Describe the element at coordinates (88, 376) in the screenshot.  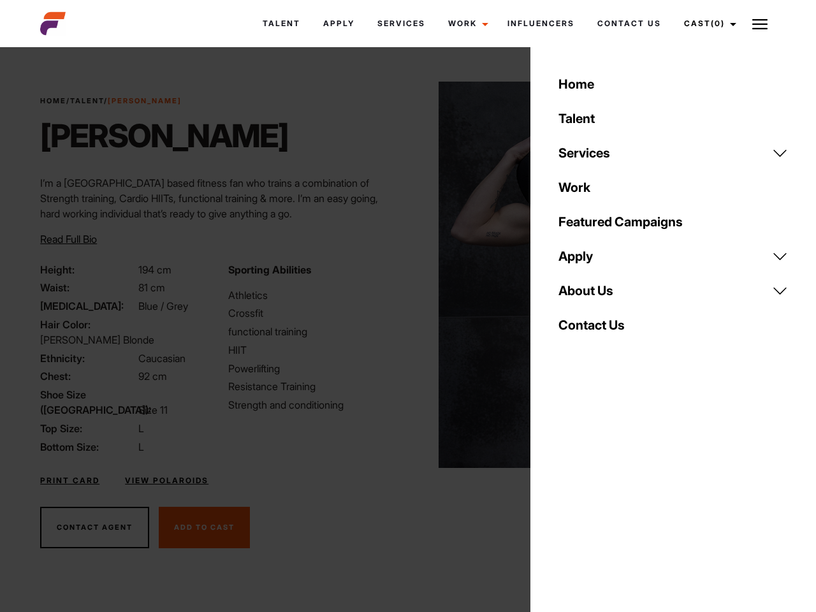
I see `span: Chest:` at that location.